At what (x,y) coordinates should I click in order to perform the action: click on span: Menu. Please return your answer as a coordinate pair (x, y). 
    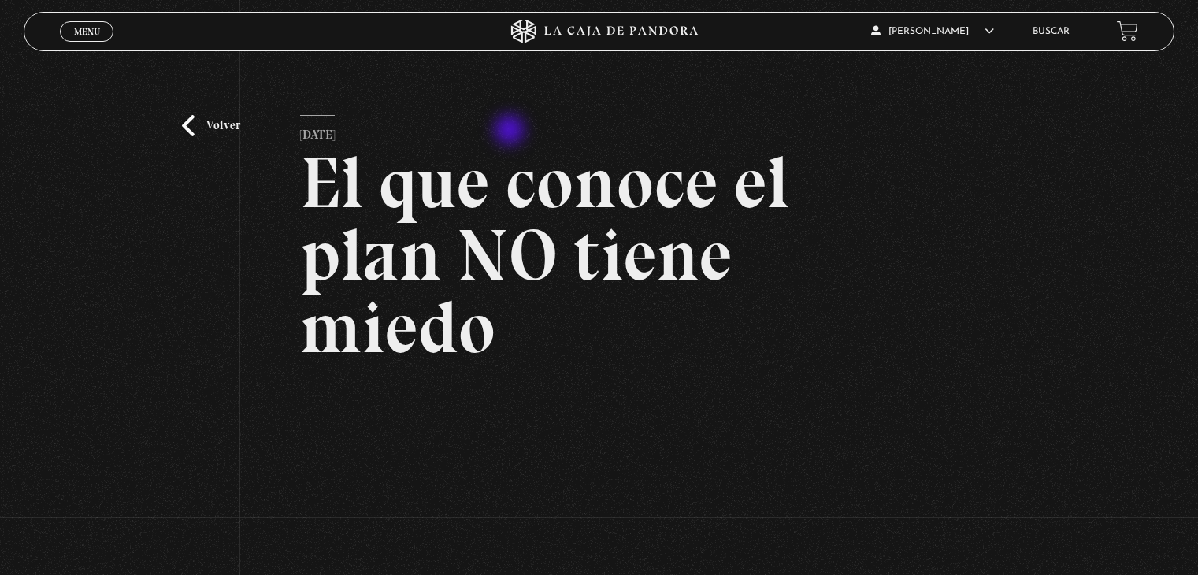
    Looking at the image, I should click on (87, 32).